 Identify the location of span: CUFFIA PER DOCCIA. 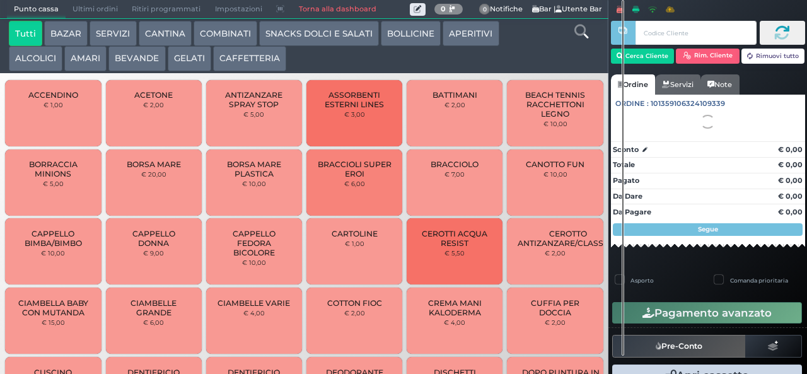
(555, 308).